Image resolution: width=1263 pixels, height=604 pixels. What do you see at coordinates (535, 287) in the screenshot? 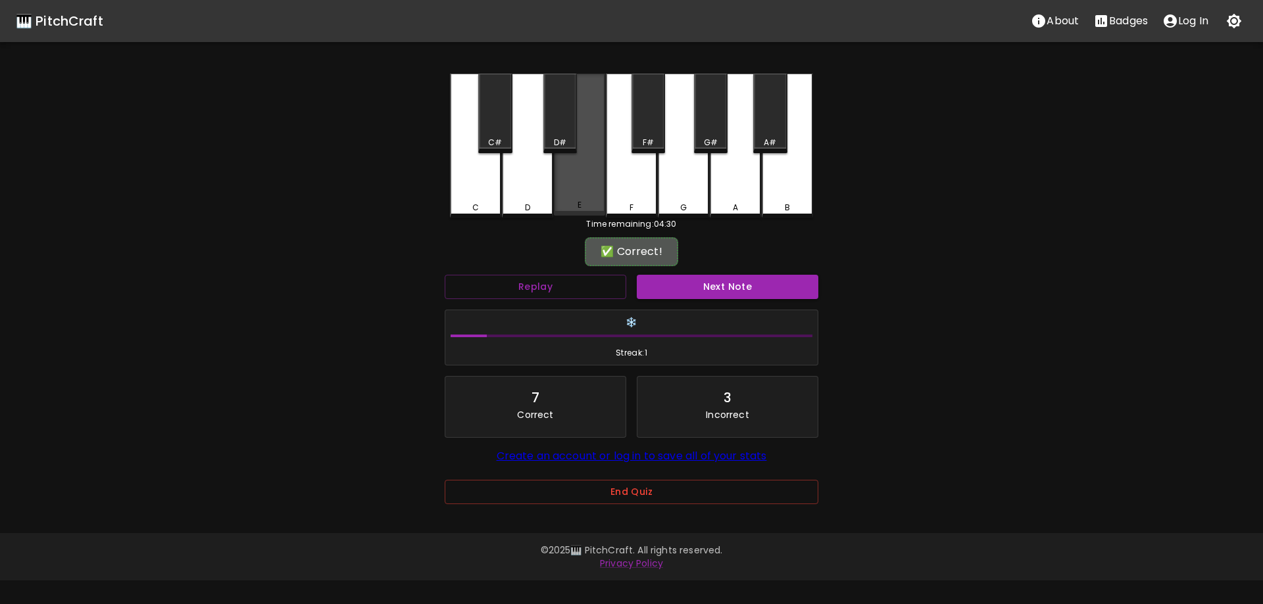
I see `button: Replay` at bounding box center [535, 287].